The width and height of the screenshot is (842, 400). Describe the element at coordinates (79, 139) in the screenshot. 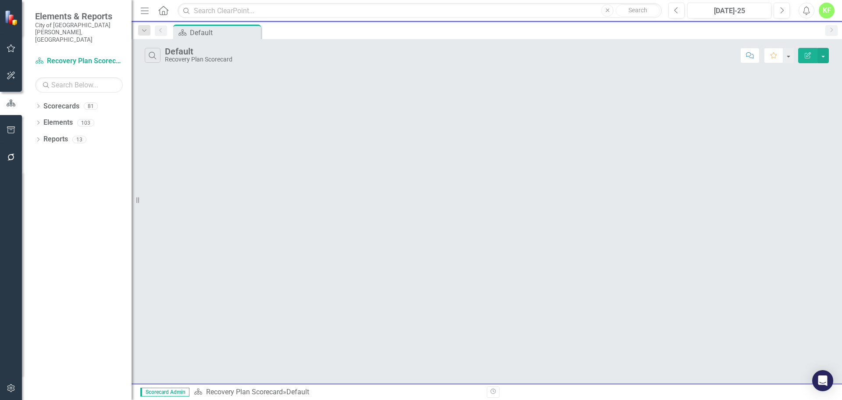

I see `div: 13` at that location.